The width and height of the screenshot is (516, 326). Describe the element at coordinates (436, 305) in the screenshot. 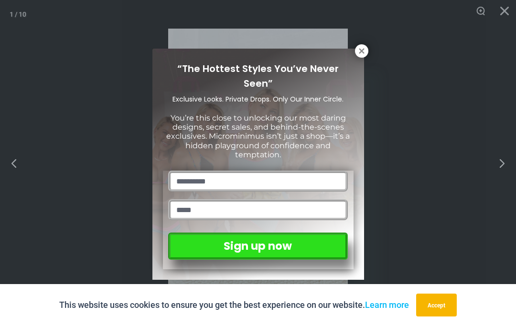

I see `button: Accept` at that location.